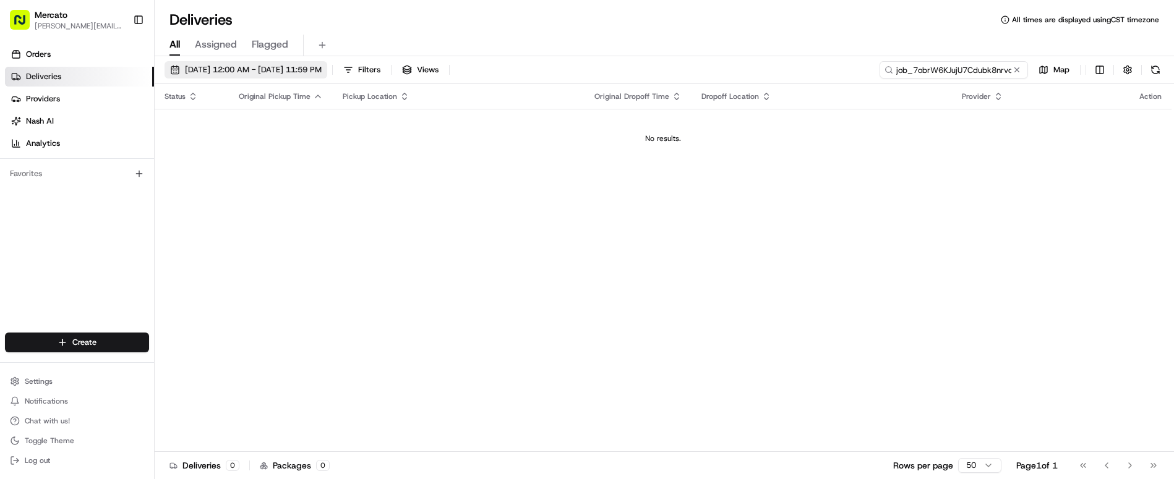 The image size is (1174, 479). I want to click on div: Action, so click(1151, 97).